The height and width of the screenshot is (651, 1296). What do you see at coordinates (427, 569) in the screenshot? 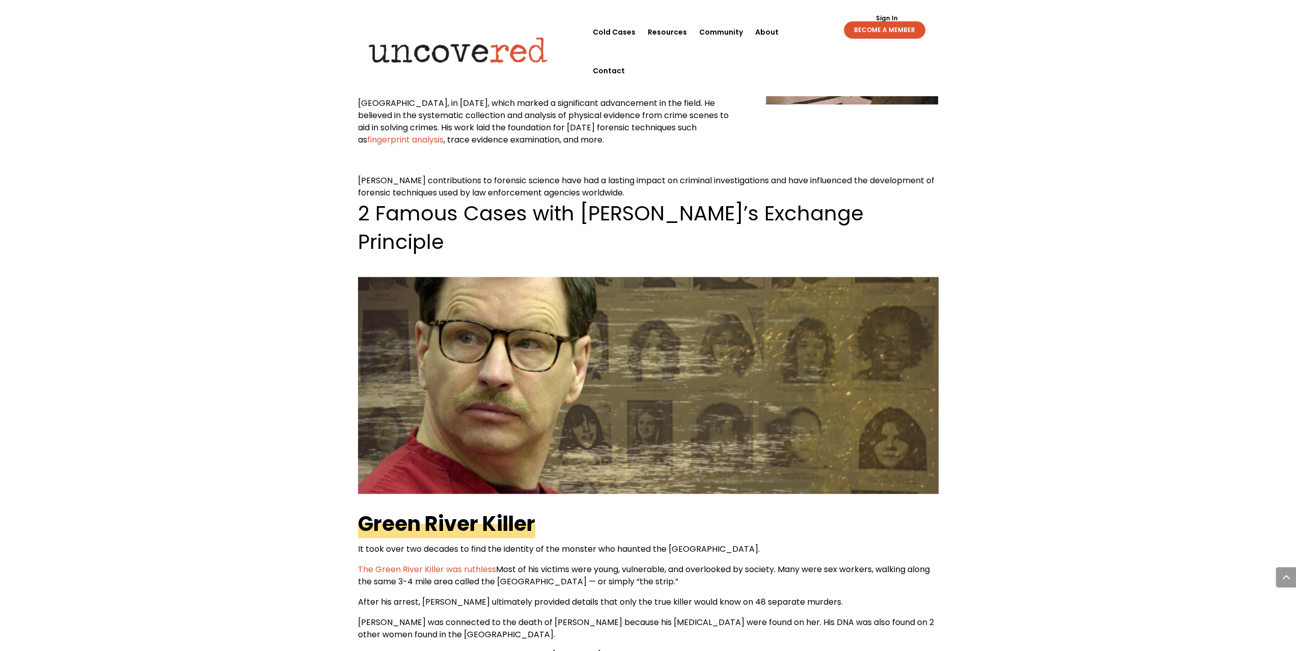
I see `span: The Green River Killer was ruthless` at bounding box center [427, 569].